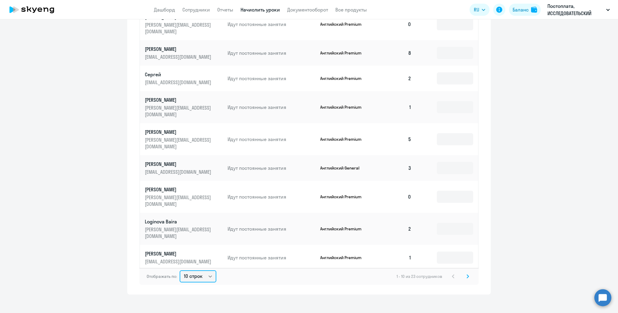 This screenshot has width=618, height=313. What do you see at coordinates (225, 10) in the screenshot?
I see `a: Отчеты` at bounding box center [225, 10].